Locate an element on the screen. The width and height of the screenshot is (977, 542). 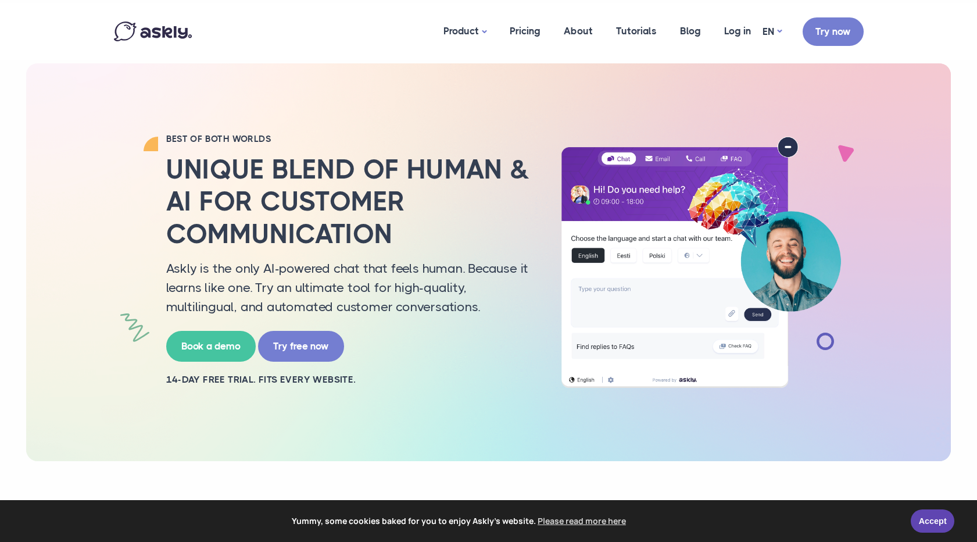
a: Book a demo is located at coordinates (211, 346).